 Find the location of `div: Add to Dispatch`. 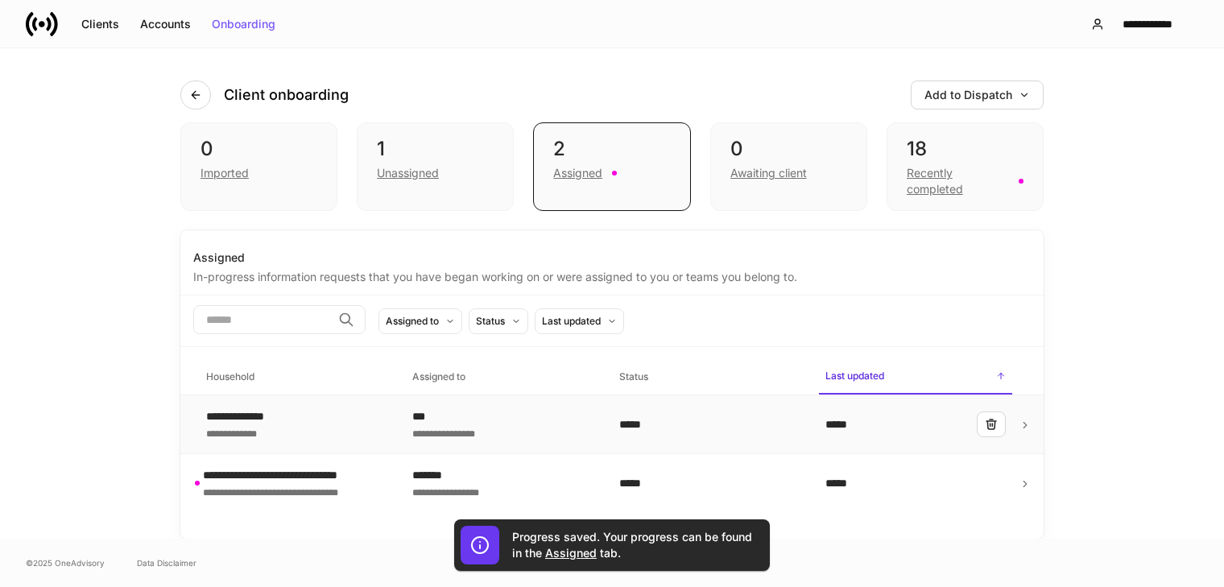

div: Add to Dispatch is located at coordinates (976, 95).